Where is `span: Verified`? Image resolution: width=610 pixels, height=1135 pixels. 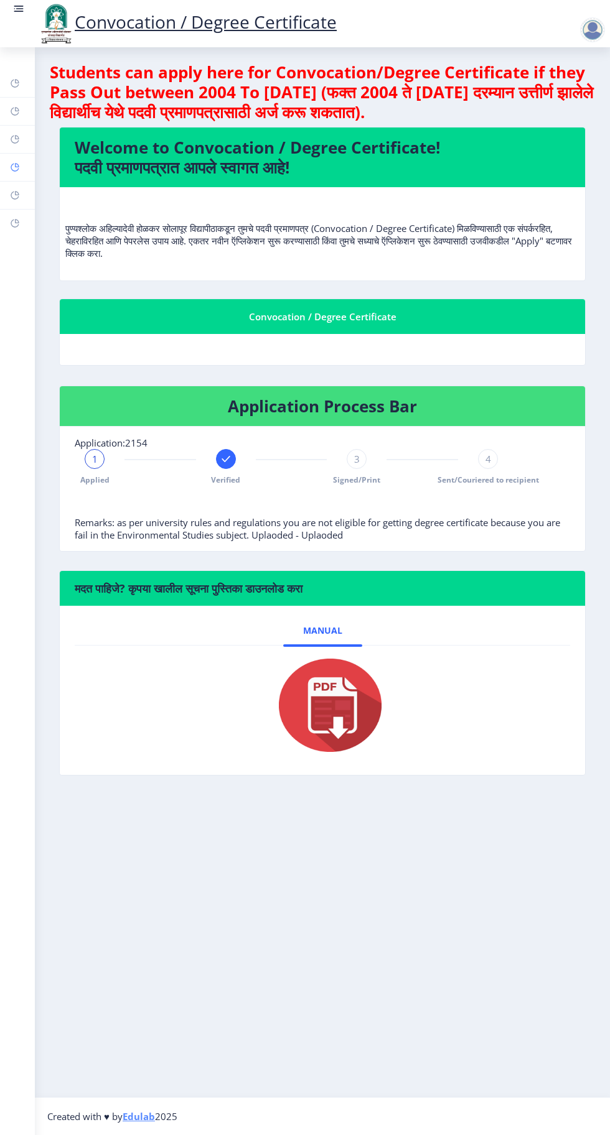 span: Verified is located at coordinates (225, 480).